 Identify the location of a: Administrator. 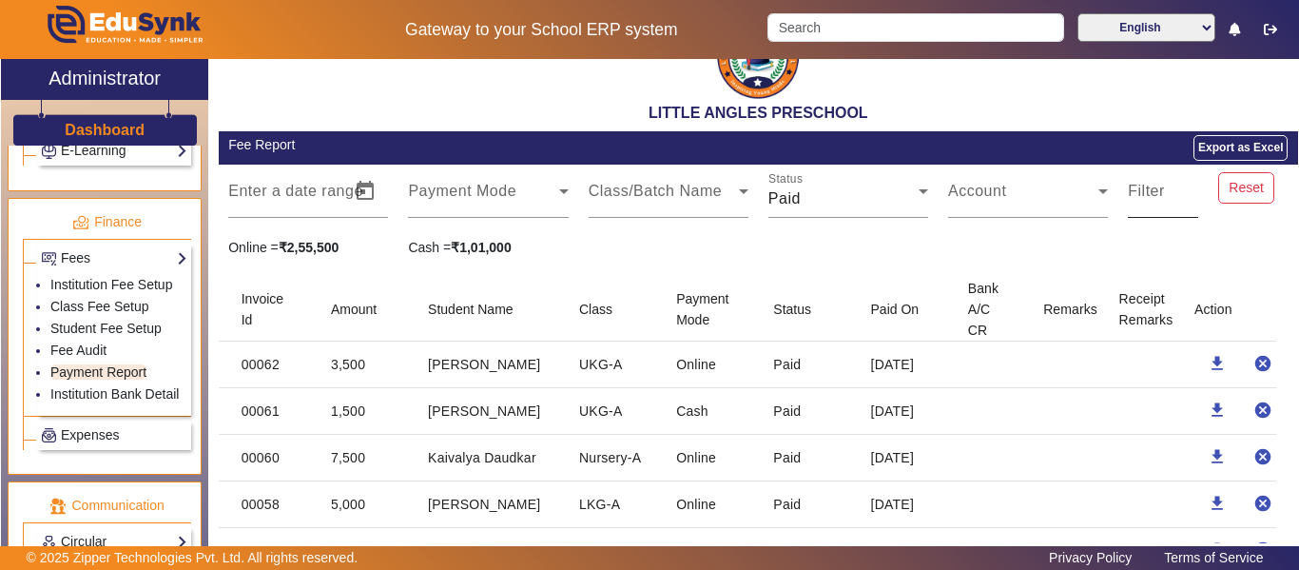
(105, 79).